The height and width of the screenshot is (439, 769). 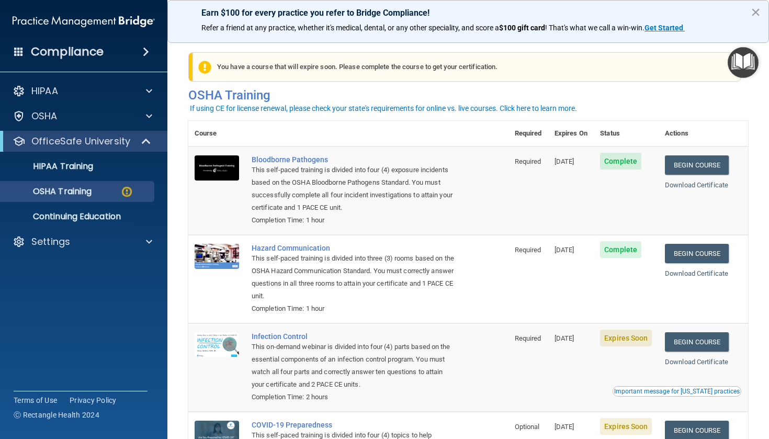 I want to click on p: Settings, so click(x=51, y=242).